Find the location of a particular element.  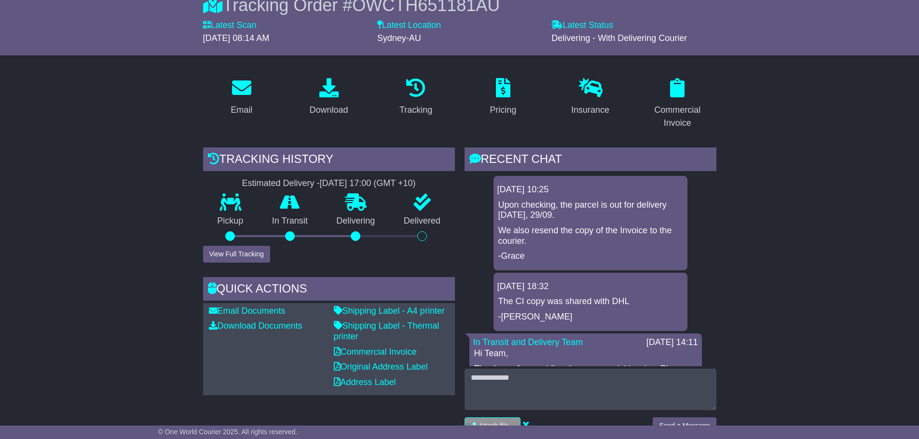

p: We also resend the copy of the Invoice to the courier. is located at coordinates (590, 236).